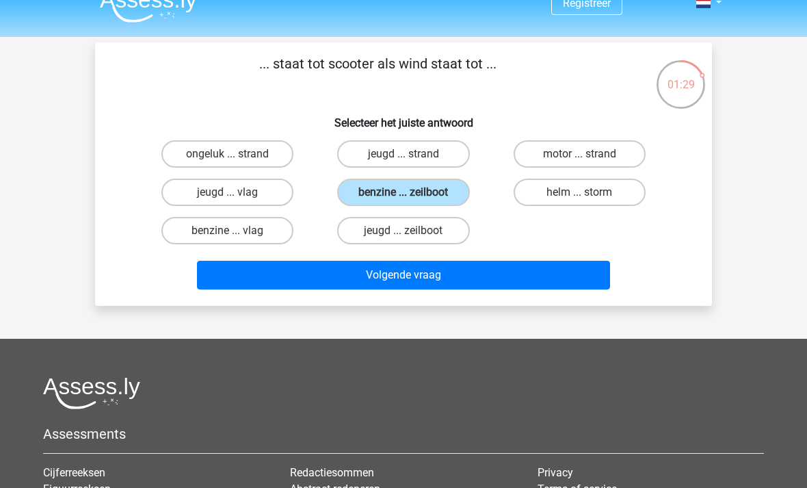  Describe the element at coordinates (579, 192) in the screenshot. I see `label: helm ... storm` at that location.